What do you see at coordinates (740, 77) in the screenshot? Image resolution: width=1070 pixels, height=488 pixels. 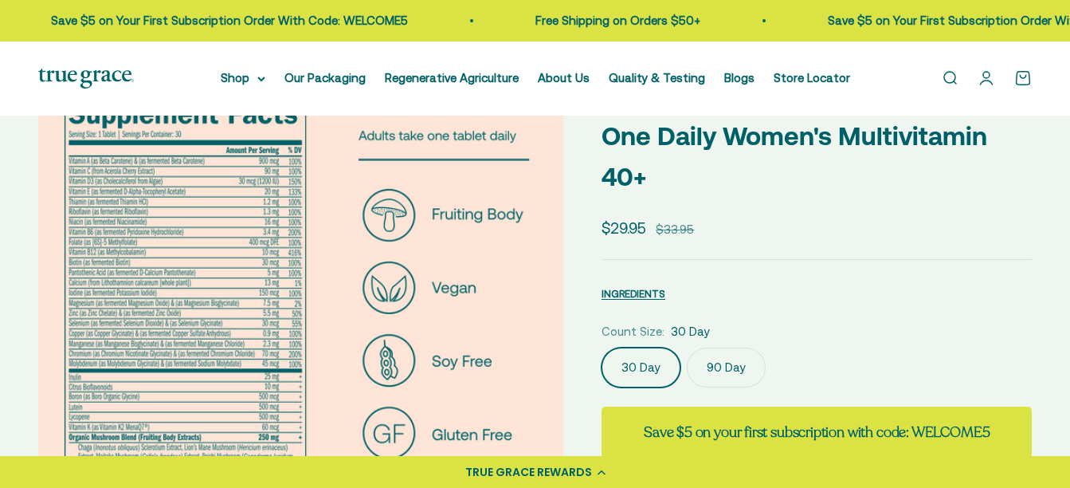 I see `a: Blogs` at bounding box center [740, 77].